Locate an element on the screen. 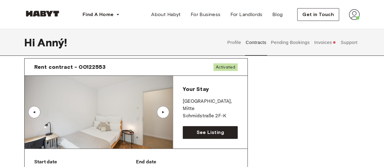 Image resolution: width=384 pixels, height=167 pixels. span: Activated is located at coordinates (226, 67).